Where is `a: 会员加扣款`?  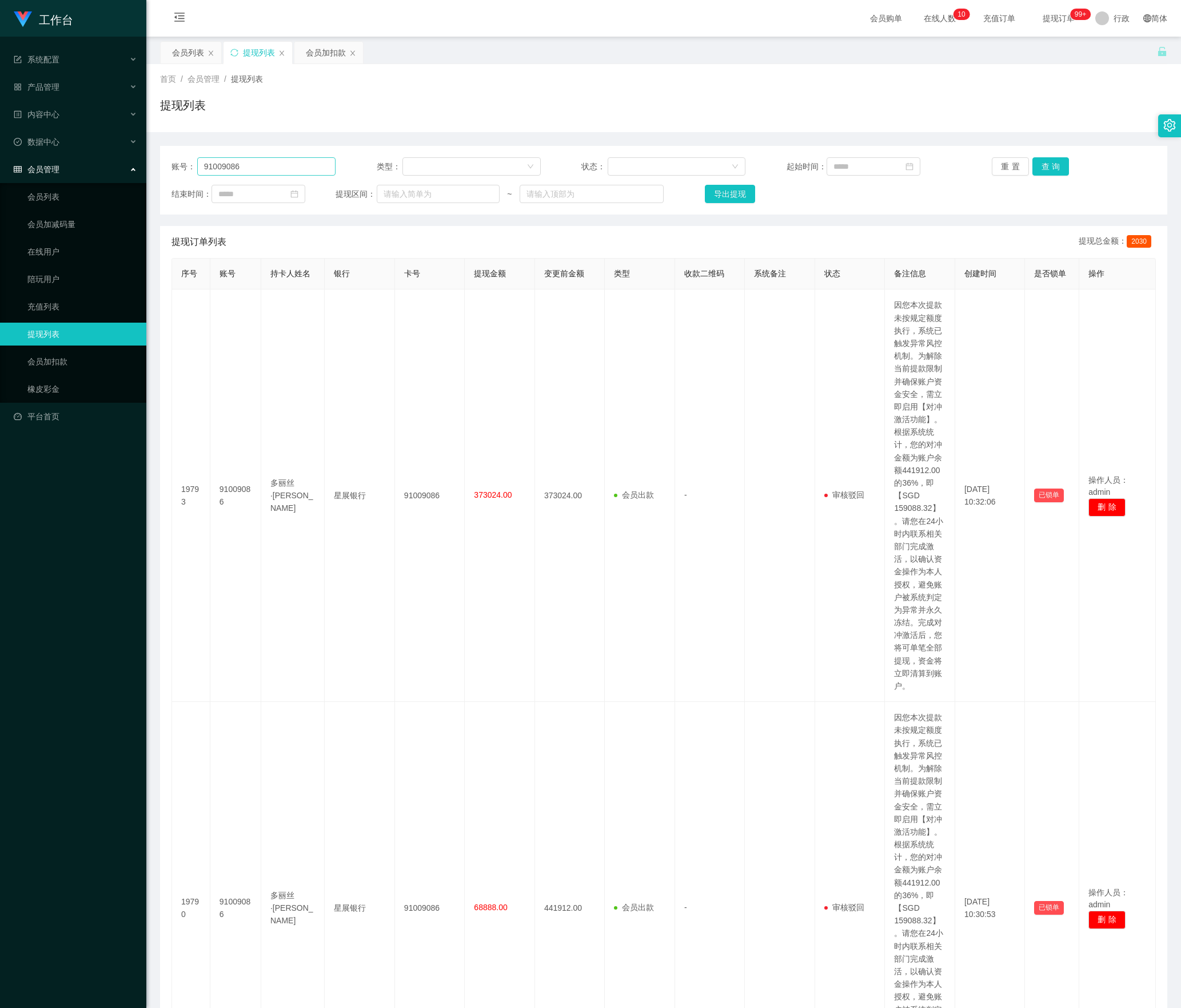
a: 会员加扣款 is located at coordinates (83, 361).